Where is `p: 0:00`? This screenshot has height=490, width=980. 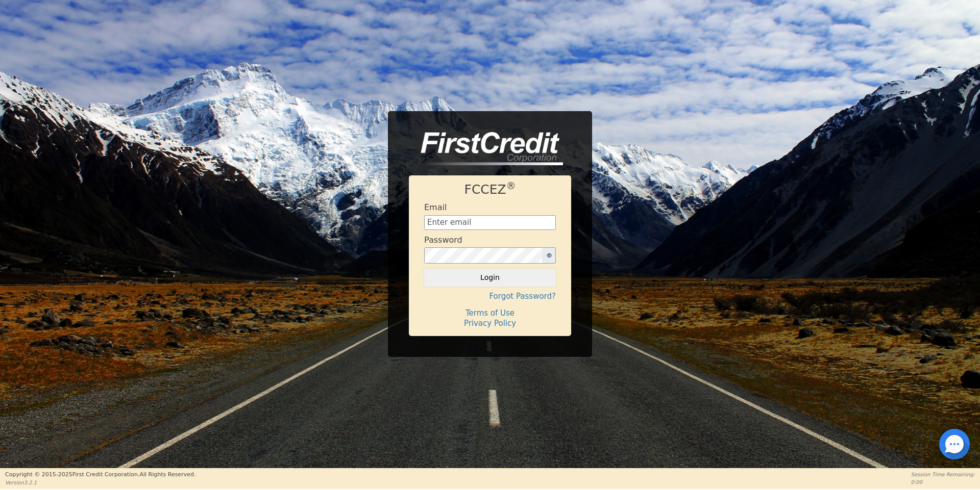
p: 0:00 is located at coordinates (943, 482).